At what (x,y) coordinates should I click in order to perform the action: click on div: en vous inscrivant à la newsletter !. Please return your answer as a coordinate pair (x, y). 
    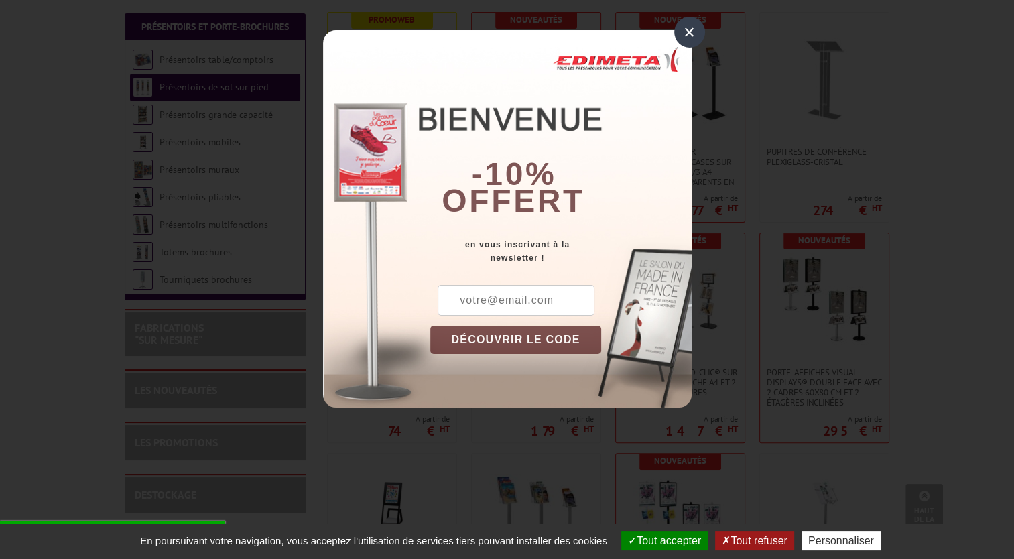
    Looking at the image, I should click on (561, 251).